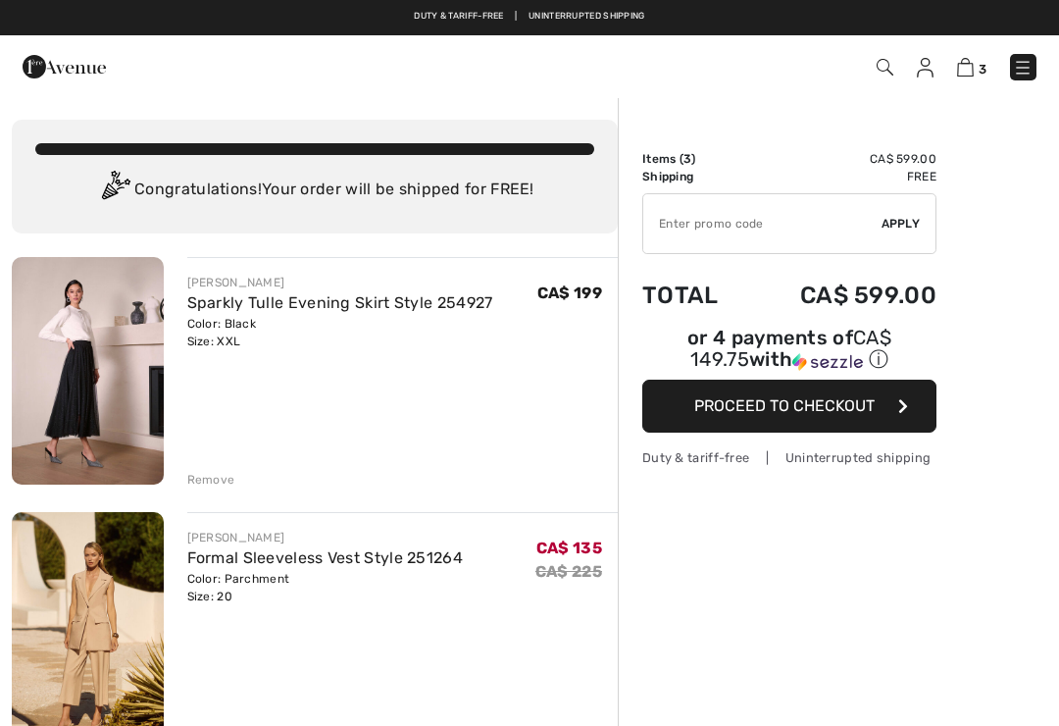 The height and width of the screenshot is (726, 1059). I want to click on td: Shipping, so click(694, 177).